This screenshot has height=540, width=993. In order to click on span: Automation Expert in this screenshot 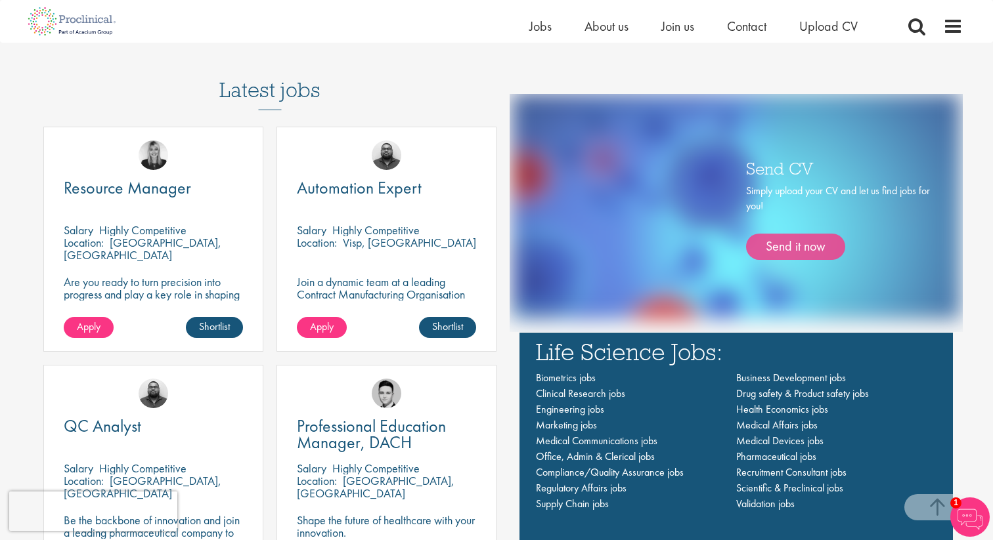, I will do `click(359, 188)`.